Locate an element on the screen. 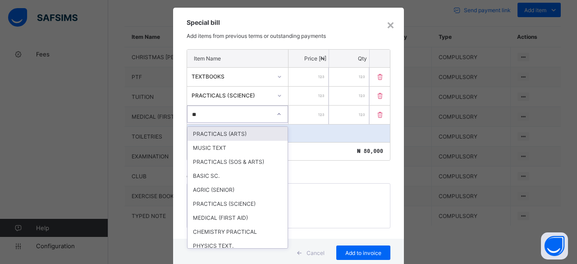 This screenshot has height=264, width=577. div: PRACTICALS (SOS & ARTS) is located at coordinates (238, 161).